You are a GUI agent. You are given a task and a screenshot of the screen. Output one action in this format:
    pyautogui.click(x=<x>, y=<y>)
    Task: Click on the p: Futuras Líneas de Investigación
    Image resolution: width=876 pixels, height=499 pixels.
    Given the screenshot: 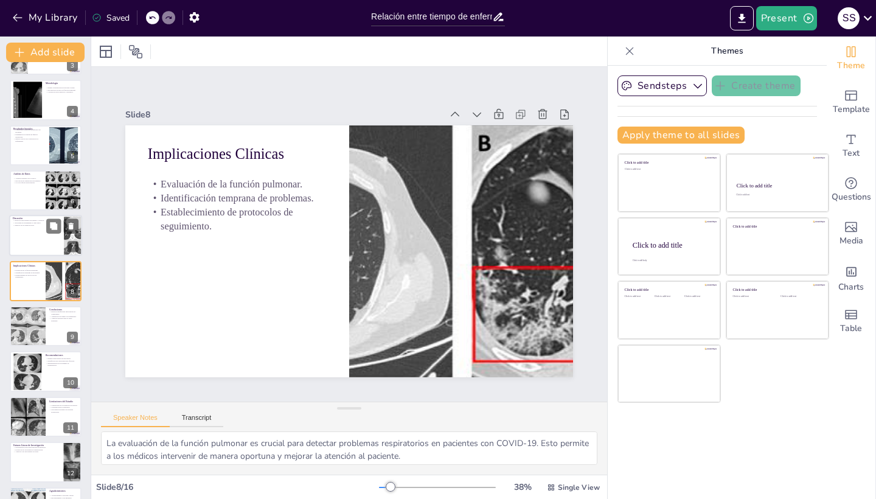 What is the action you would take?
    pyautogui.click(x=37, y=446)
    